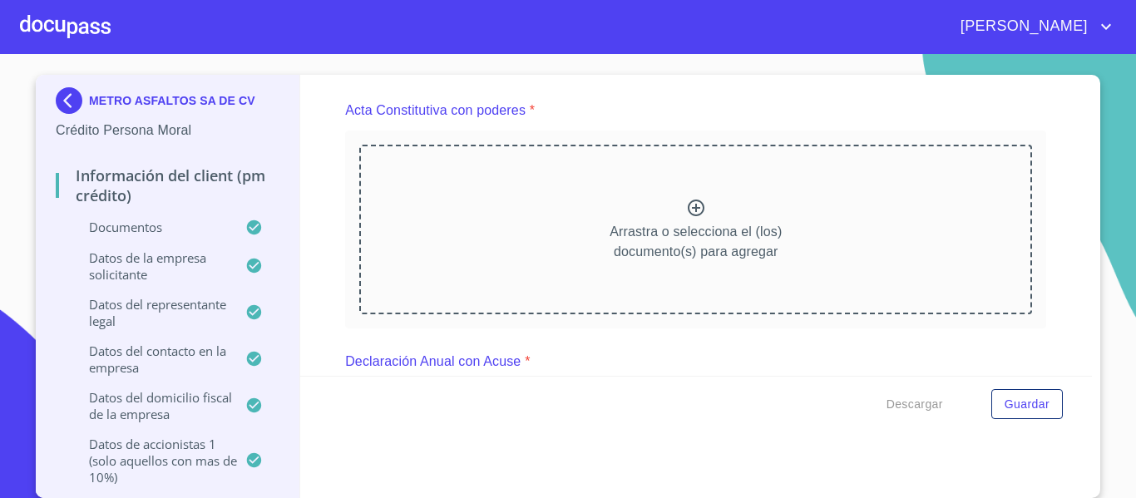 The height and width of the screenshot is (498, 1136). What do you see at coordinates (1027, 404) in the screenshot?
I see `button: Guardar` at bounding box center [1027, 404].